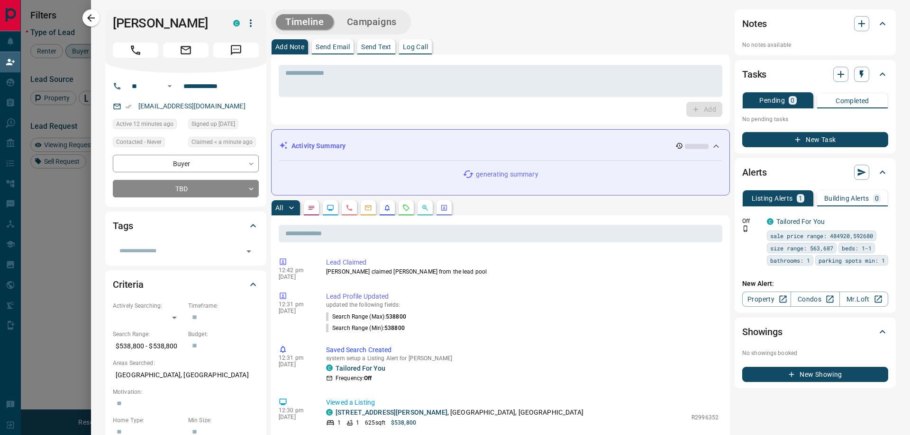 The height and width of the screenshot is (435, 910). Describe the element at coordinates (353, 379) in the screenshot. I see `p: Frequency:` at that location.